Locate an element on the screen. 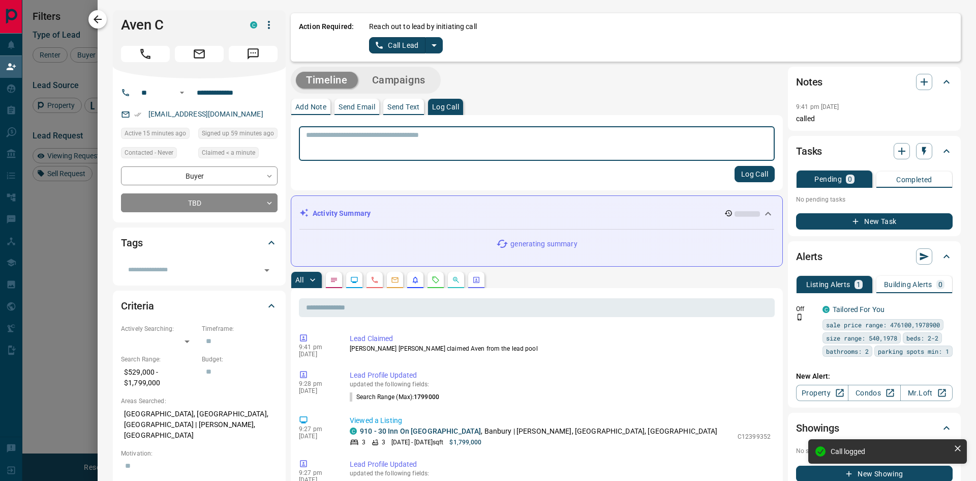 The width and height of the screenshot is (976, 481). button: New Task is located at coordinates (875, 221).